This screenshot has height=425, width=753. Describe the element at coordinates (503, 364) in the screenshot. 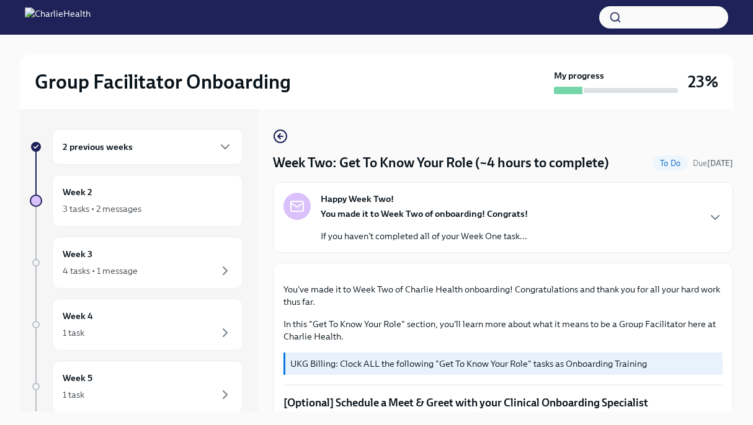

I see `p: UKG Billing: Clock ALL the following "Get To Know Your Role" tasks as Onboarding Training` at that location.